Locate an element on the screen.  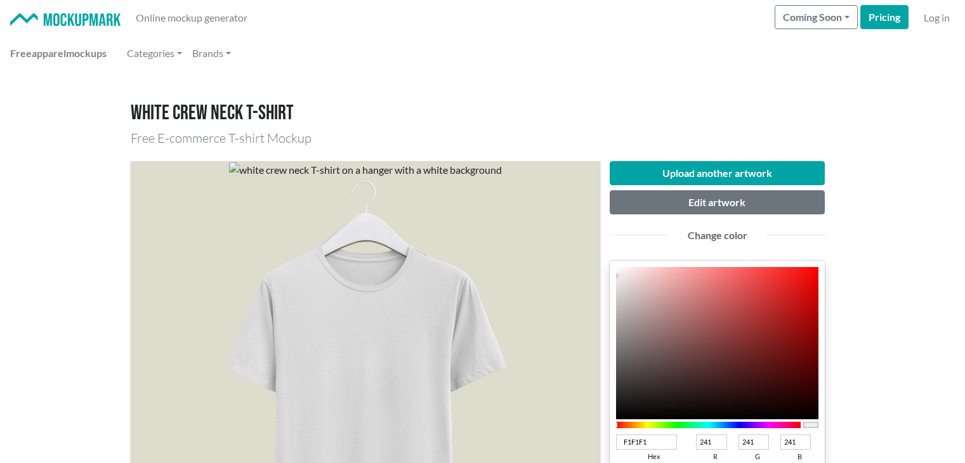
a: Freeapparelmockups is located at coordinates (58, 53).